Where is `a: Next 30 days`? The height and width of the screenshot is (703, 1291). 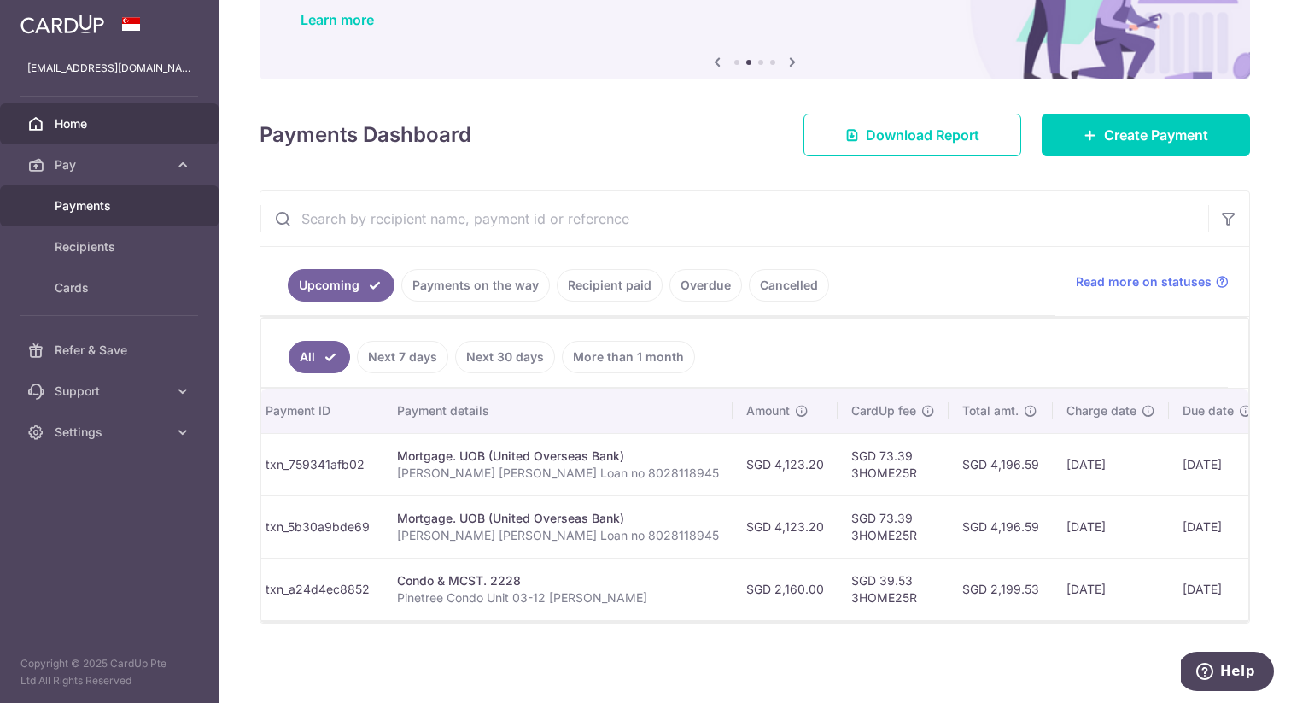
a: Next 30 days is located at coordinates (505, 357).